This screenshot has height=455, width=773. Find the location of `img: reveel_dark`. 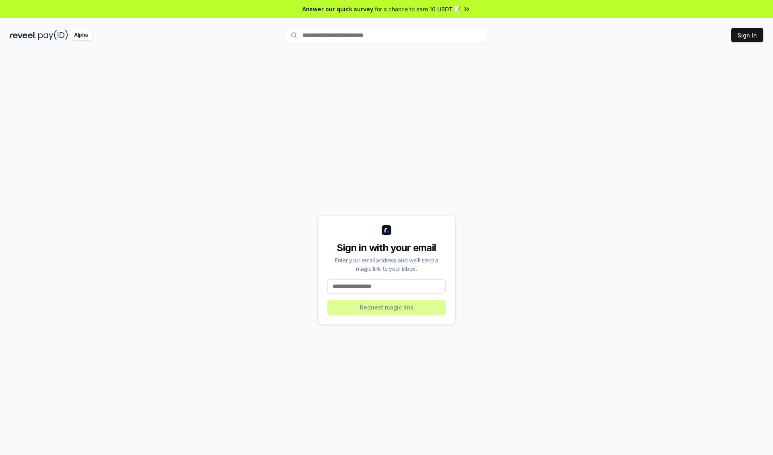

img: reveel_dark is located at coordinates (23, 35).